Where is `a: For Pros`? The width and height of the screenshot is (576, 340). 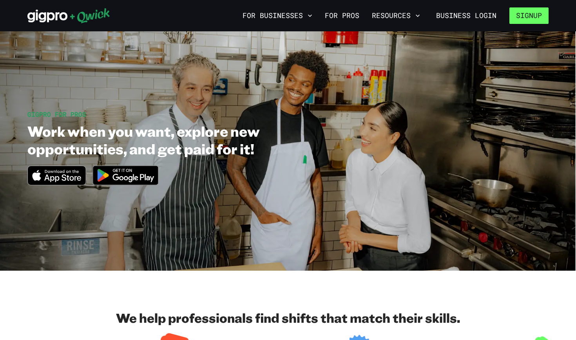 a: For Pros is located at coordinates (342, 16).